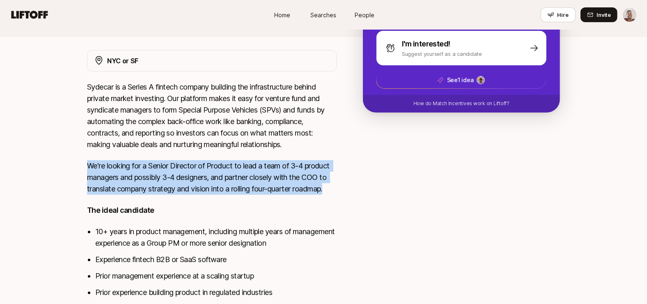 The image size is (647, 304). I want to click on a: Home, so click(283, 15).